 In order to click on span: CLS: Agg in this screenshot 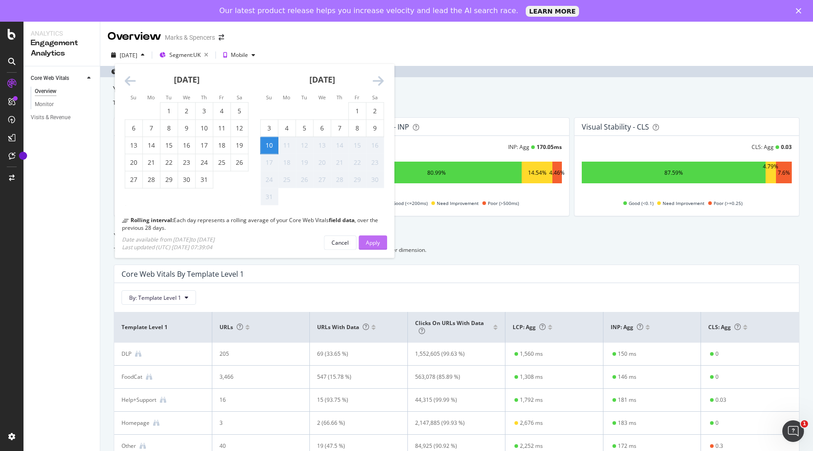, I will do `click(724, 327)`.